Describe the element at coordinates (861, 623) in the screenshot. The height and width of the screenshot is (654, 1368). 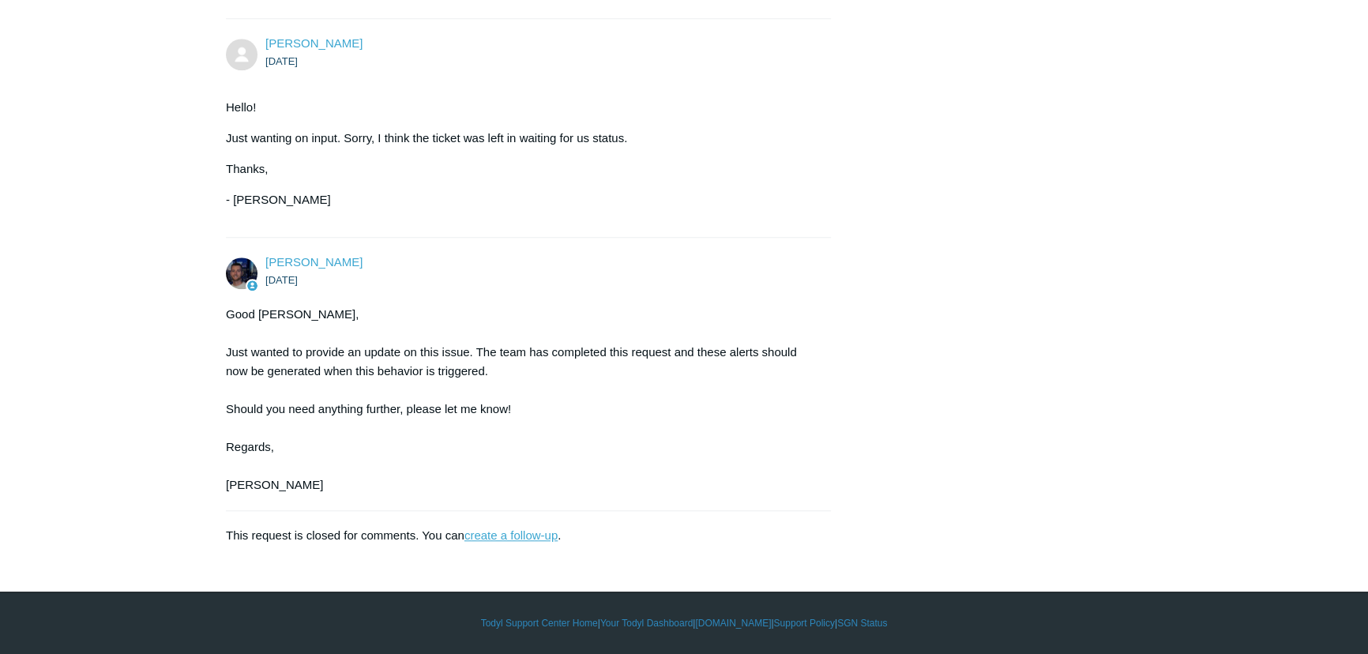
I see `a: SGN Status` at that location.